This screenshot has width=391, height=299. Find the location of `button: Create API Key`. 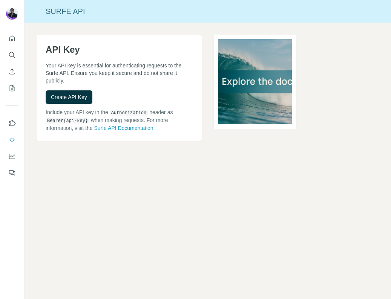

button: Create API Key is located at coordinates (69, 97).